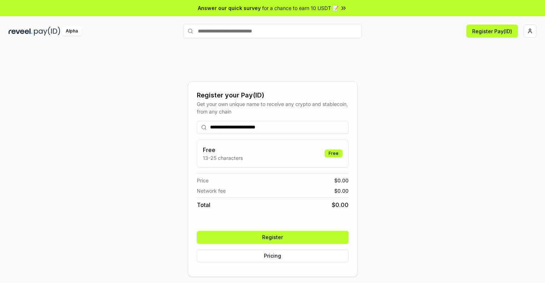 This screenshot has height=283, width=545. I want to click on div: Register your Pay(ID), so click(272, 95).